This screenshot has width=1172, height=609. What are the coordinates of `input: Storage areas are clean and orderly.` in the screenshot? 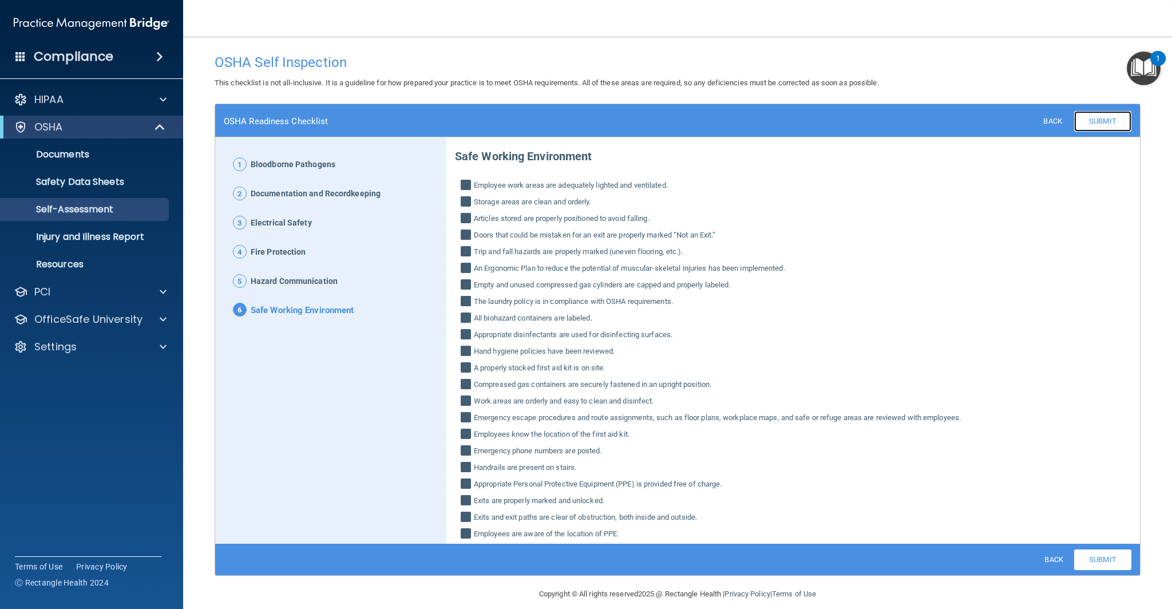 It's located at (467, 203).